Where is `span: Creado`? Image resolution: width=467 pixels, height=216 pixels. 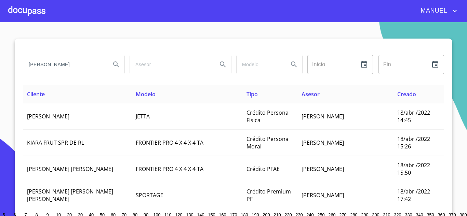
span: Creado is located at coordinates (406, 94).